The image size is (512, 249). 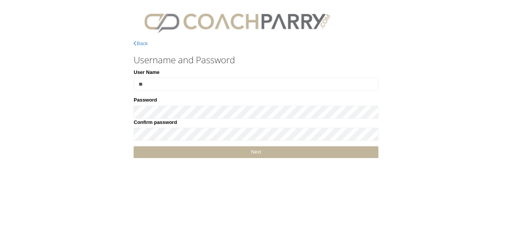 I want to click on img: CPlogo.png, so click(x=237, y=22).